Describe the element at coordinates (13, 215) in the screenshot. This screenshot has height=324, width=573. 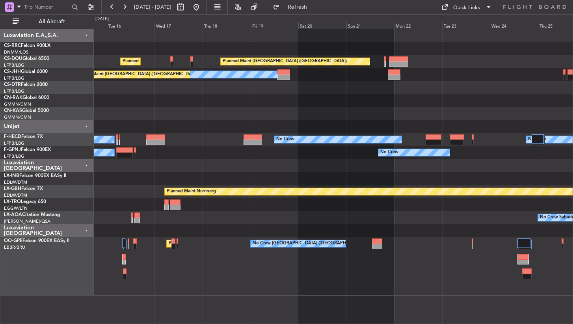
I see `span: LX-AOA` at that location.